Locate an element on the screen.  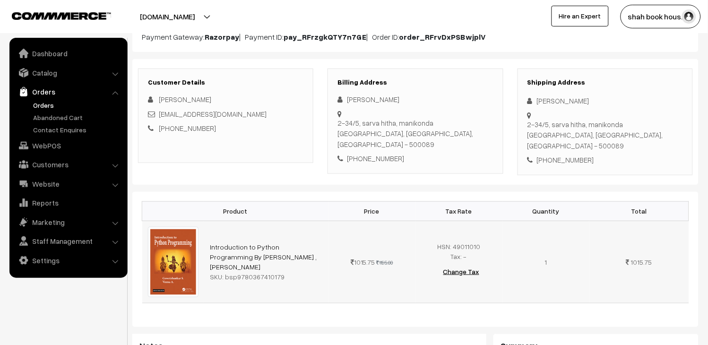
th: Quantity is located at coordinates (546, 211).